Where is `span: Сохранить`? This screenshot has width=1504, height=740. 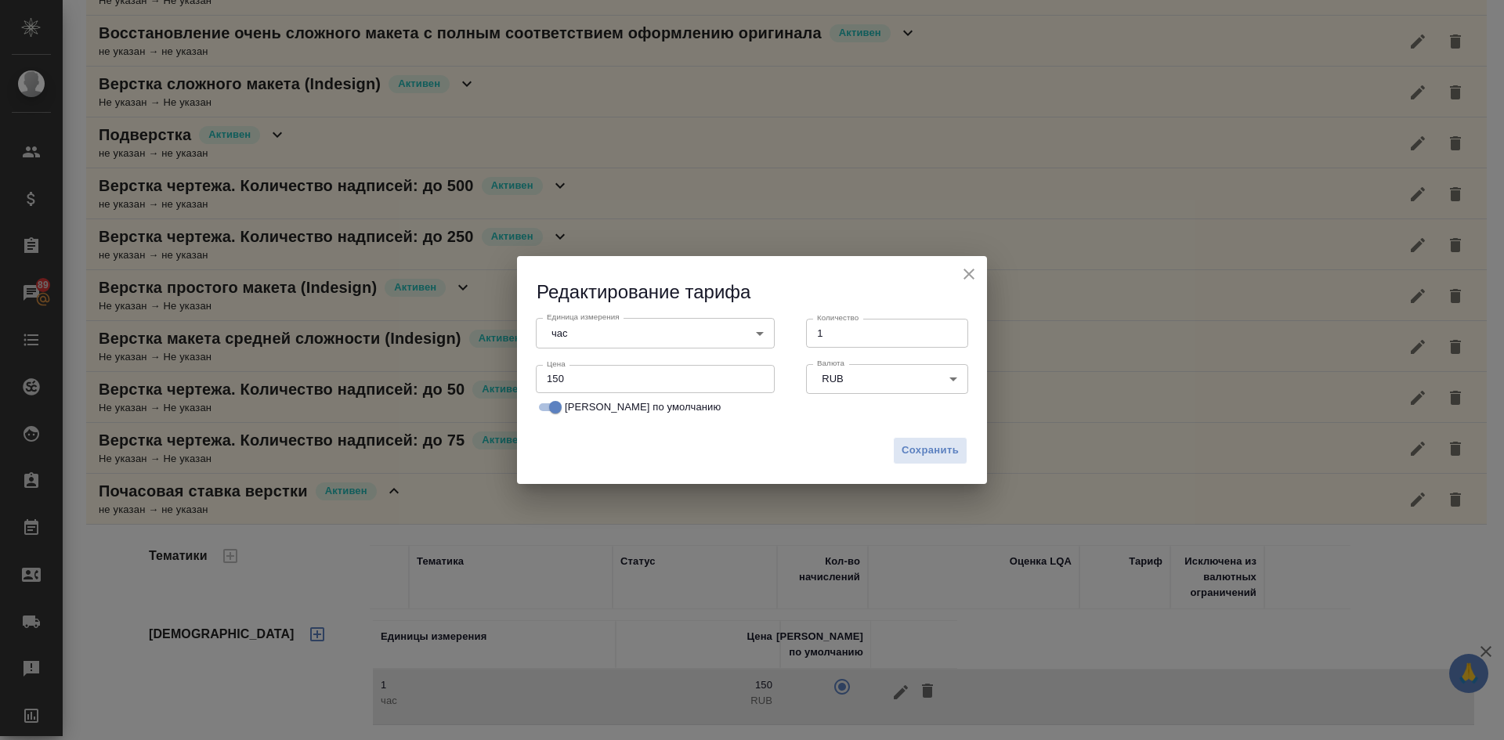
span: Сохранить is located at coordinates (930, 450).